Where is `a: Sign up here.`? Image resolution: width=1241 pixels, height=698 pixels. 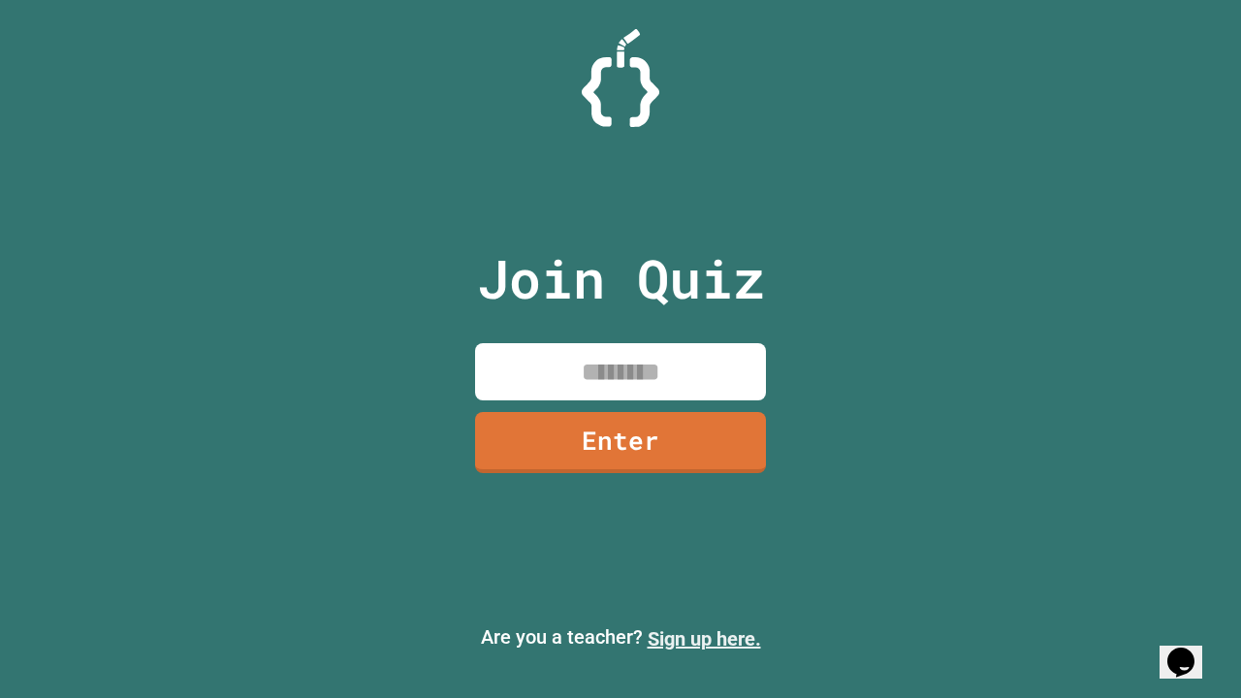
a: Sign up here. is located at coordinates (704, 639).